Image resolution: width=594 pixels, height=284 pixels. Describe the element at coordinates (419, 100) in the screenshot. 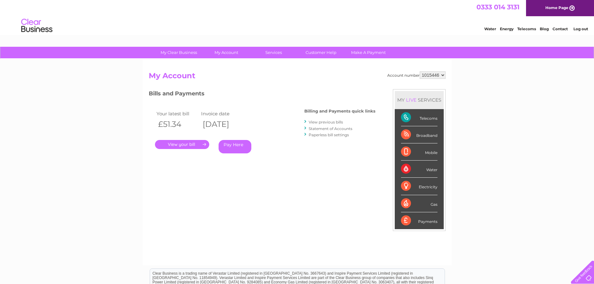

I see `div: MY SERVICES` at that location.